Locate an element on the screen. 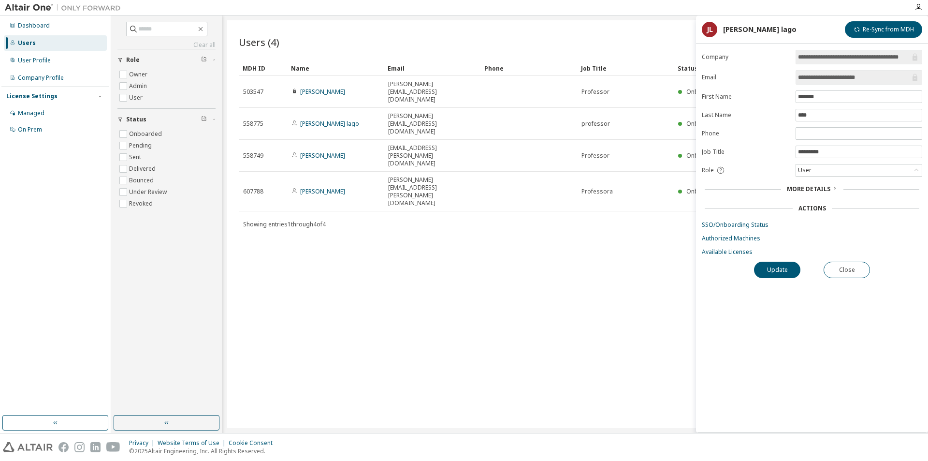  button: Status is located at coordinates (166, 119).